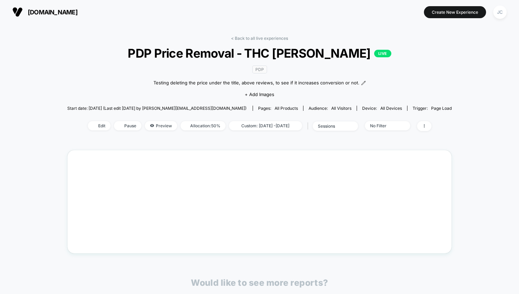 The height and width of the screenshot is (294, 519). What do you see at coordinates (128, 126) in the screenshot?
I see `span: Pause` at bounding box center [128, 126].